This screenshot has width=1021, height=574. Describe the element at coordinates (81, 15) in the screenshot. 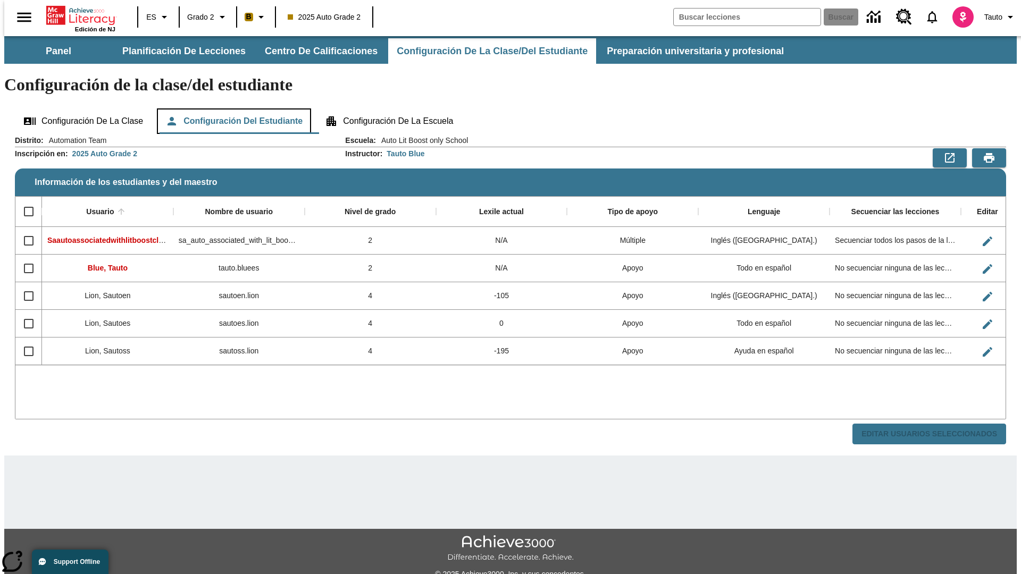

I see `a: Portada` at that location.